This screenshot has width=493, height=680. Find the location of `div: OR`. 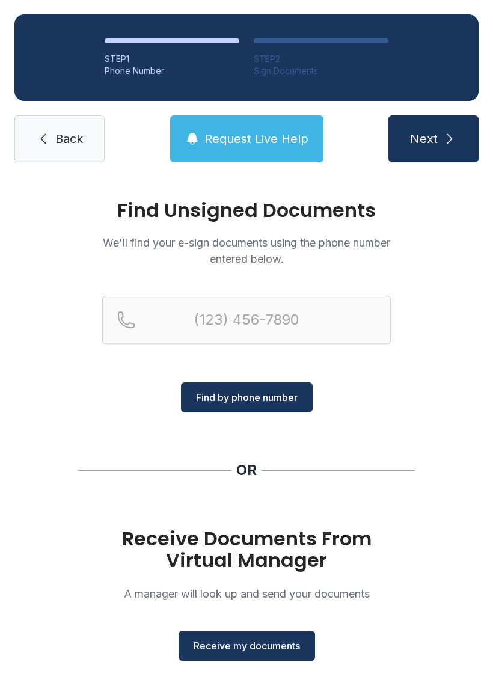

div: OR is located at coordinates (247, 470).